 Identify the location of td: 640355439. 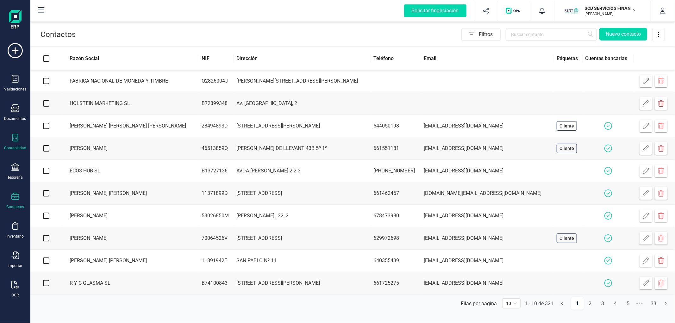
(396, 261).